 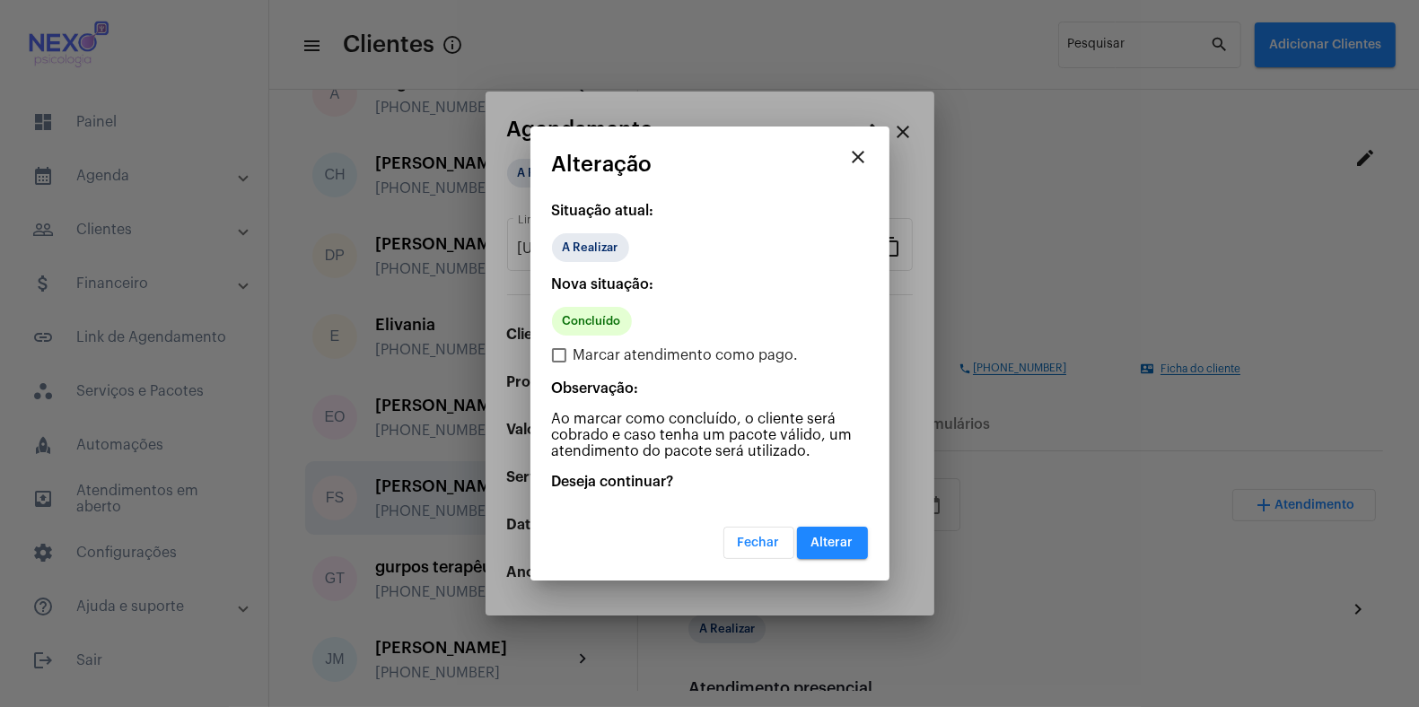 I want to click on p: Deseja continuar?, so click(x=710, y=482).